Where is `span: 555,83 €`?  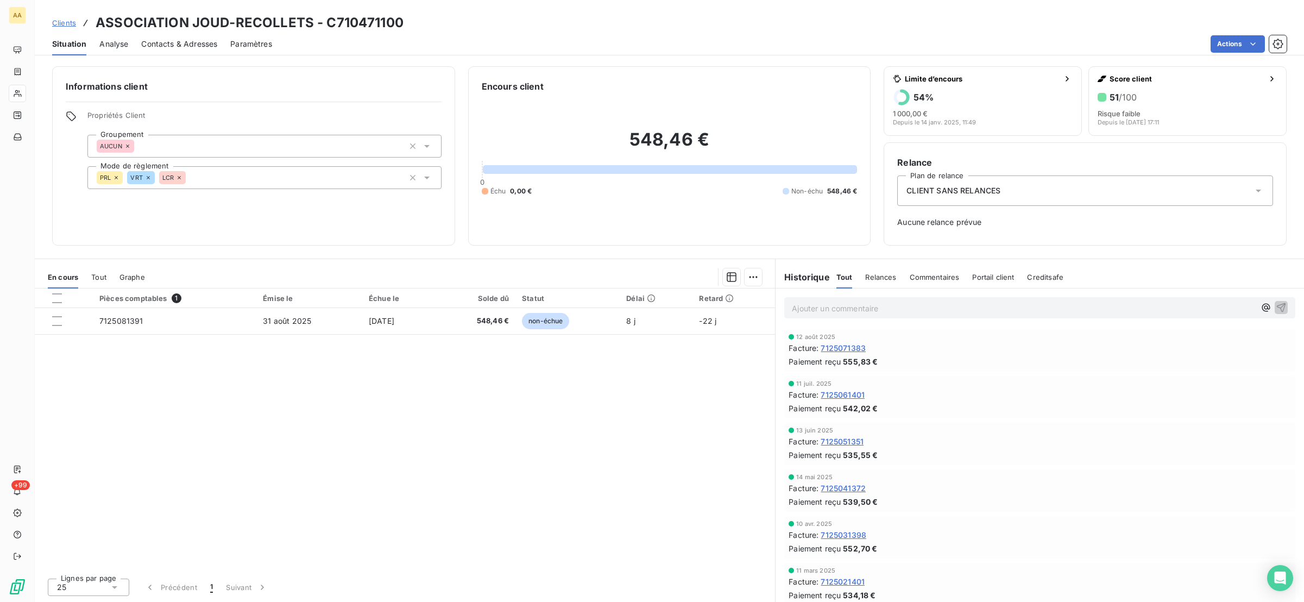 span: 555,83 € is located at coordinates (861, 361).